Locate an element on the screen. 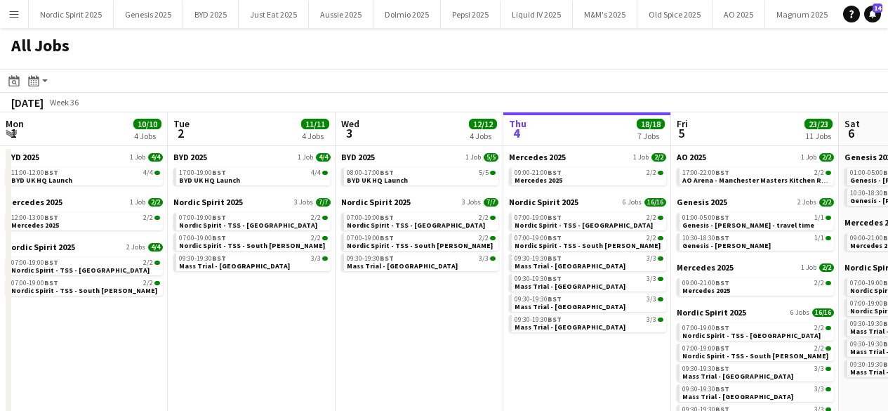 The width and height of the screenshot is (888, 411). span: 5/5 is located at coordinates (483, 173).